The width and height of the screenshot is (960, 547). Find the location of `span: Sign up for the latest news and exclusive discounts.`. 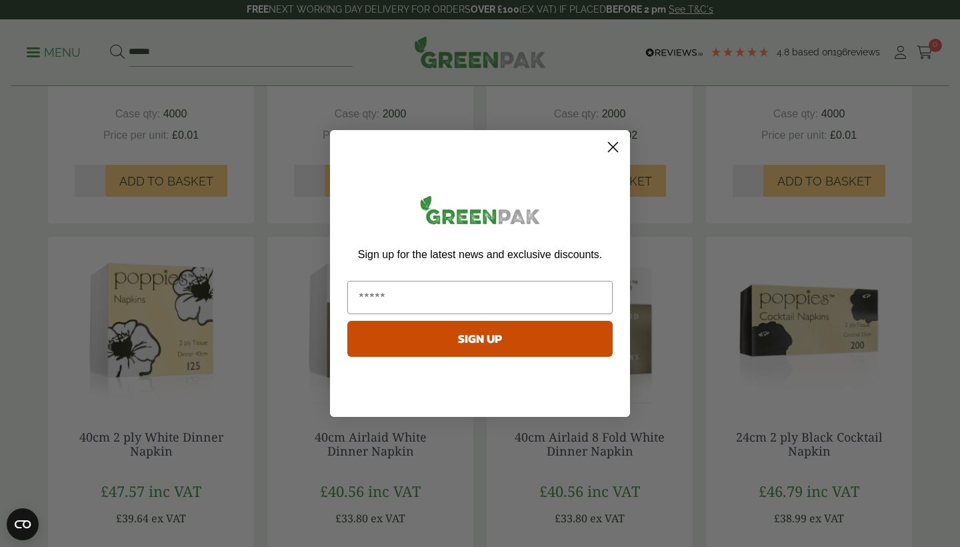

span: Sign up for the latest news and exclusive discounts. is located at coordinates (480, 254).